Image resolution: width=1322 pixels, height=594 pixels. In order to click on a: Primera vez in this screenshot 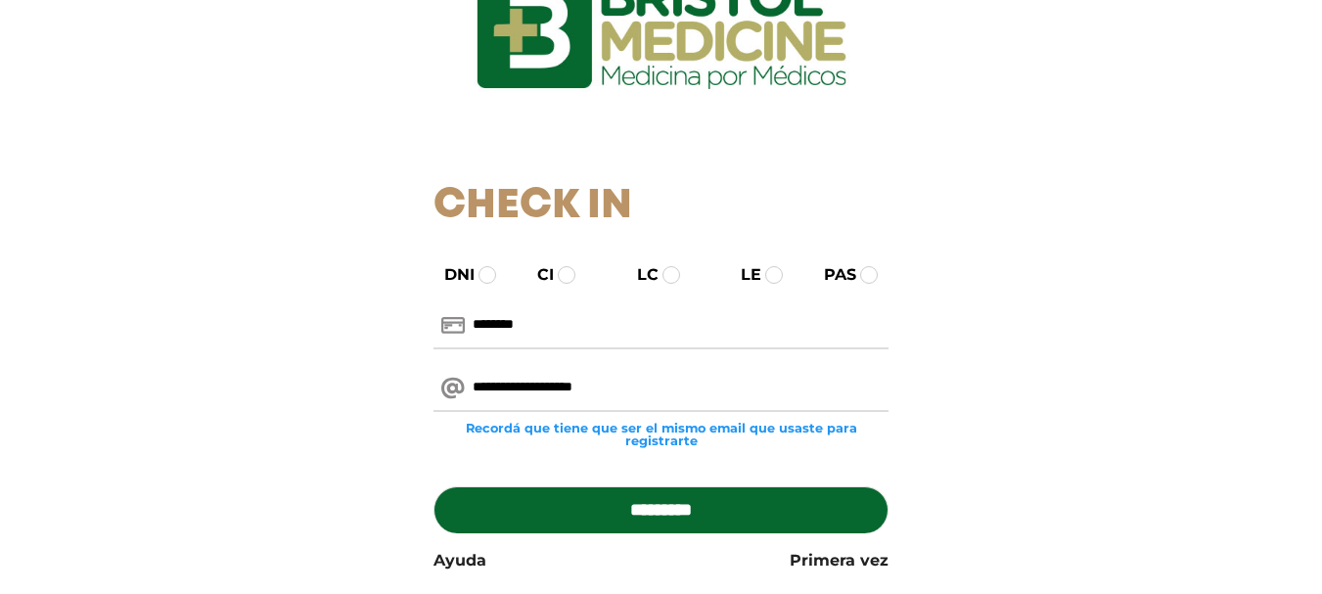, I will do `click(839, 561)`.